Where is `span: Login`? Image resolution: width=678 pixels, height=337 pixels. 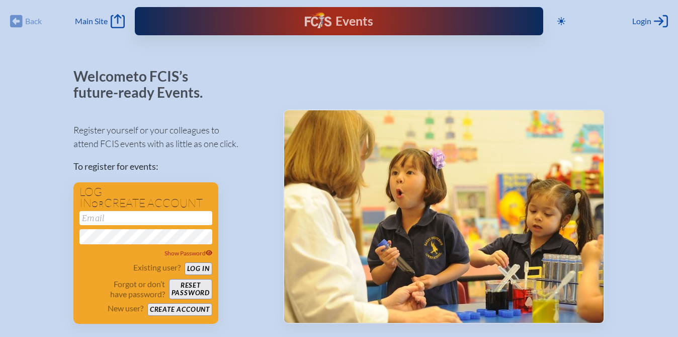 span: Login is located at coordinates (642, 21).